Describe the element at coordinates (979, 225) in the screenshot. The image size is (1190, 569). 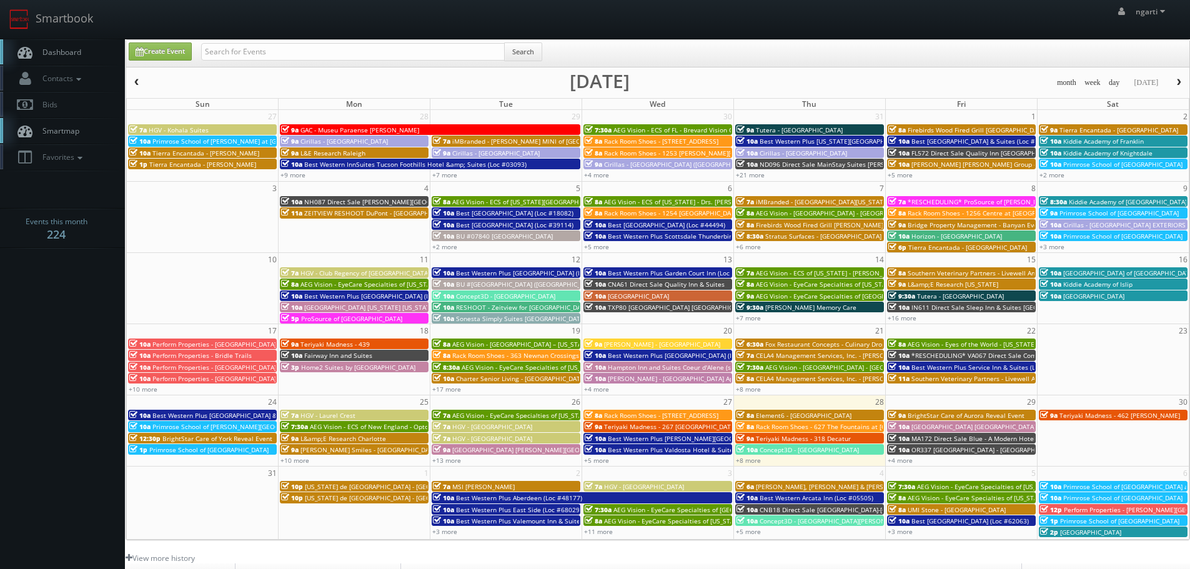
I see `span: Bridge Property Management - Banyan Everton` at that location.